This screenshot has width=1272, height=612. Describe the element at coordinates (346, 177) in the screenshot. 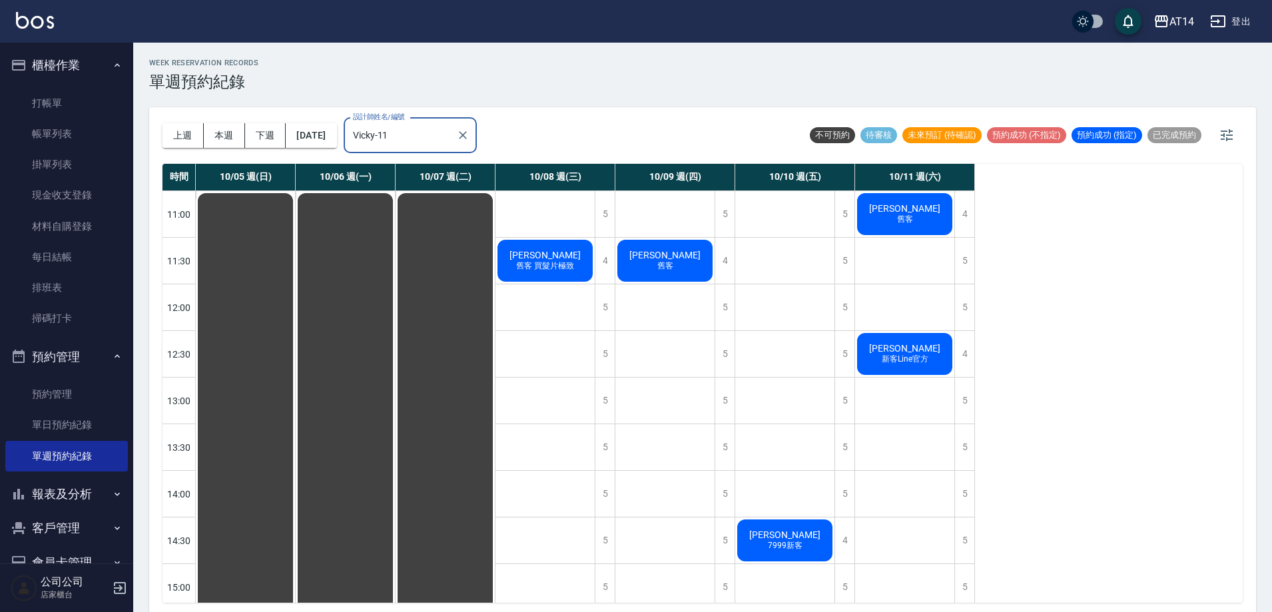

I see `div: 10/06 週(一)` at that location.